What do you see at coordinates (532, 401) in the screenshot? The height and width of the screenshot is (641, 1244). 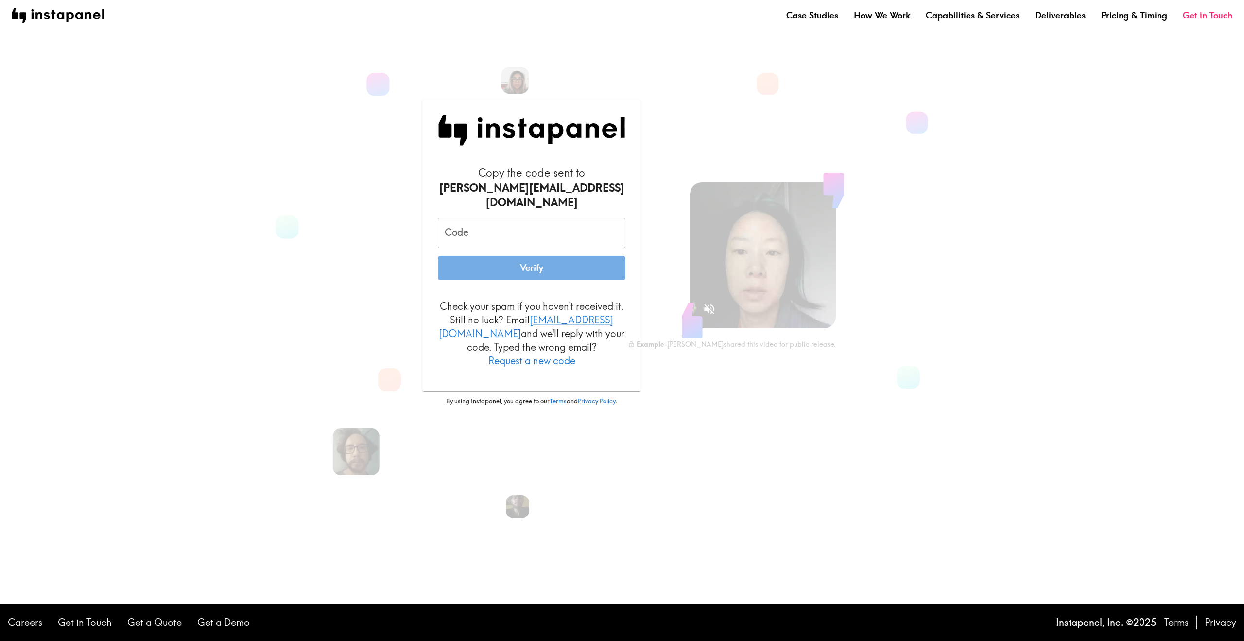 I see `p: By using Instapanel, you agree to our and .` at bounding box center [532, 401].